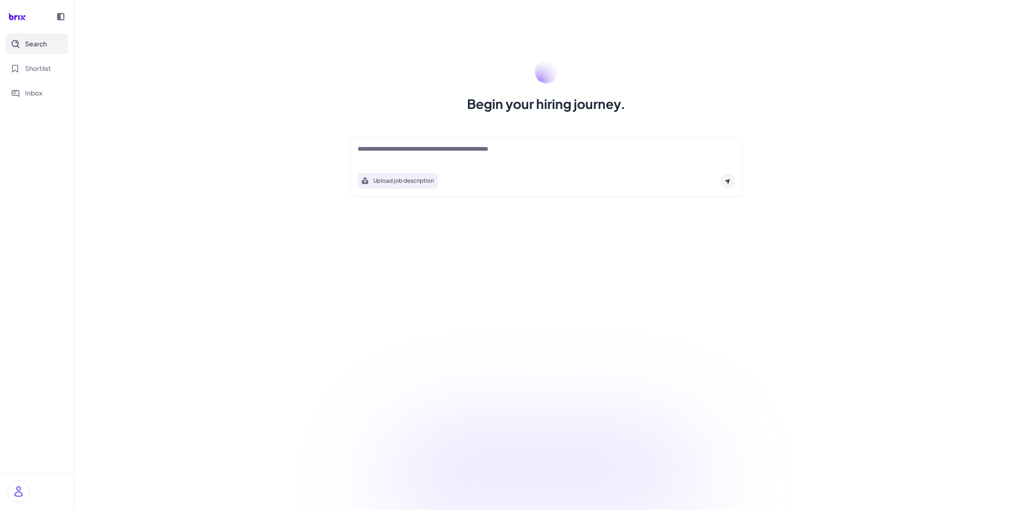 This screenshot has height=510, width=1018. I want to click on span: Inbox, so click(33, 93).